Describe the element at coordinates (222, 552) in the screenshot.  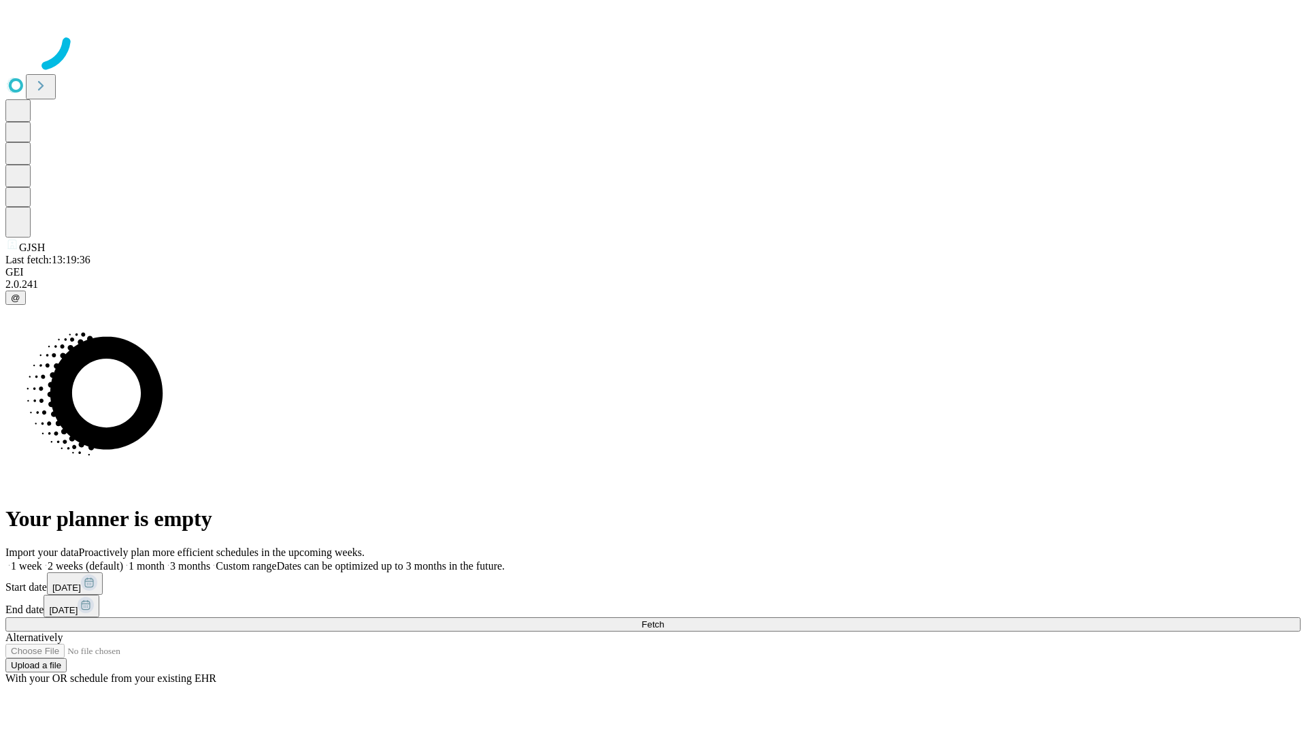
I see `span: Proactively plan more efficient schedules in the upcoming weeks.` at that location.